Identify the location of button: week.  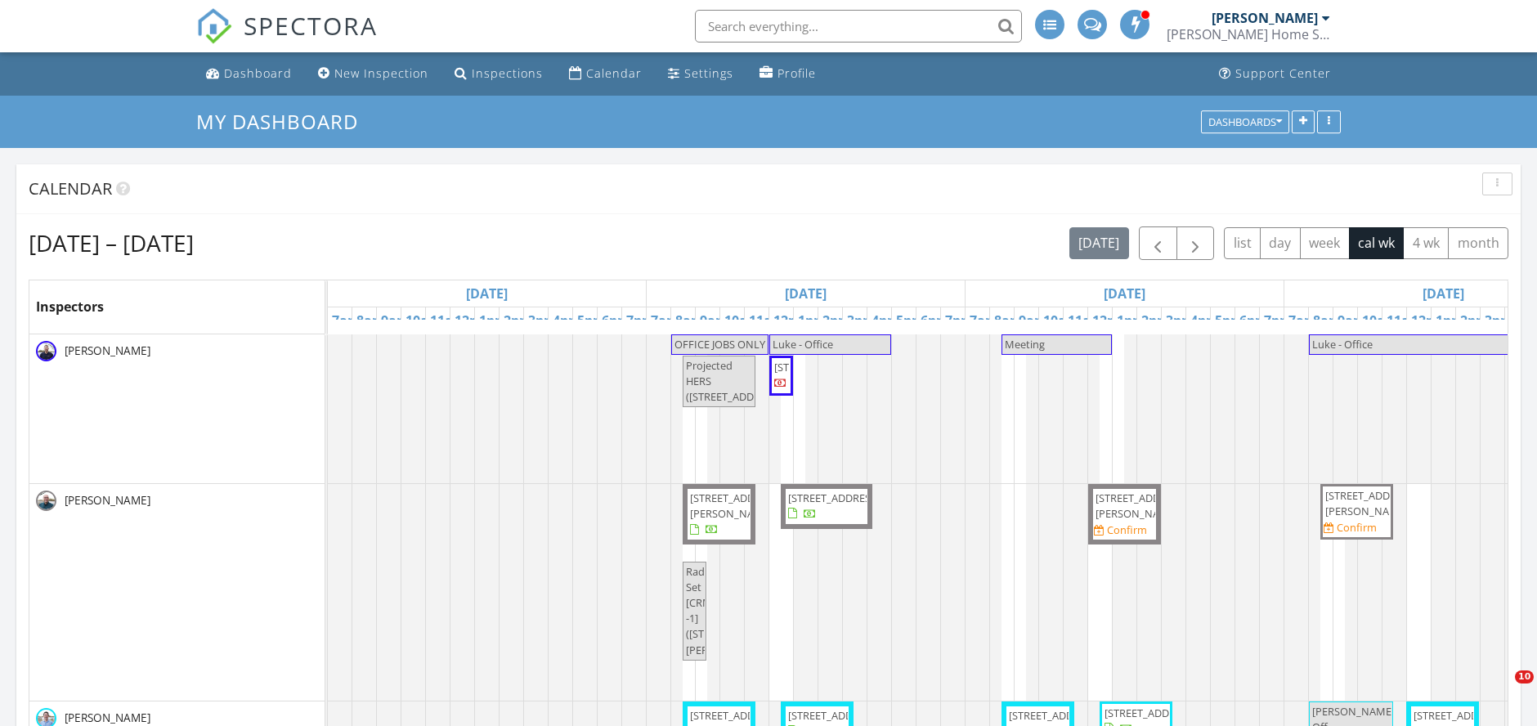
(1324, 243).